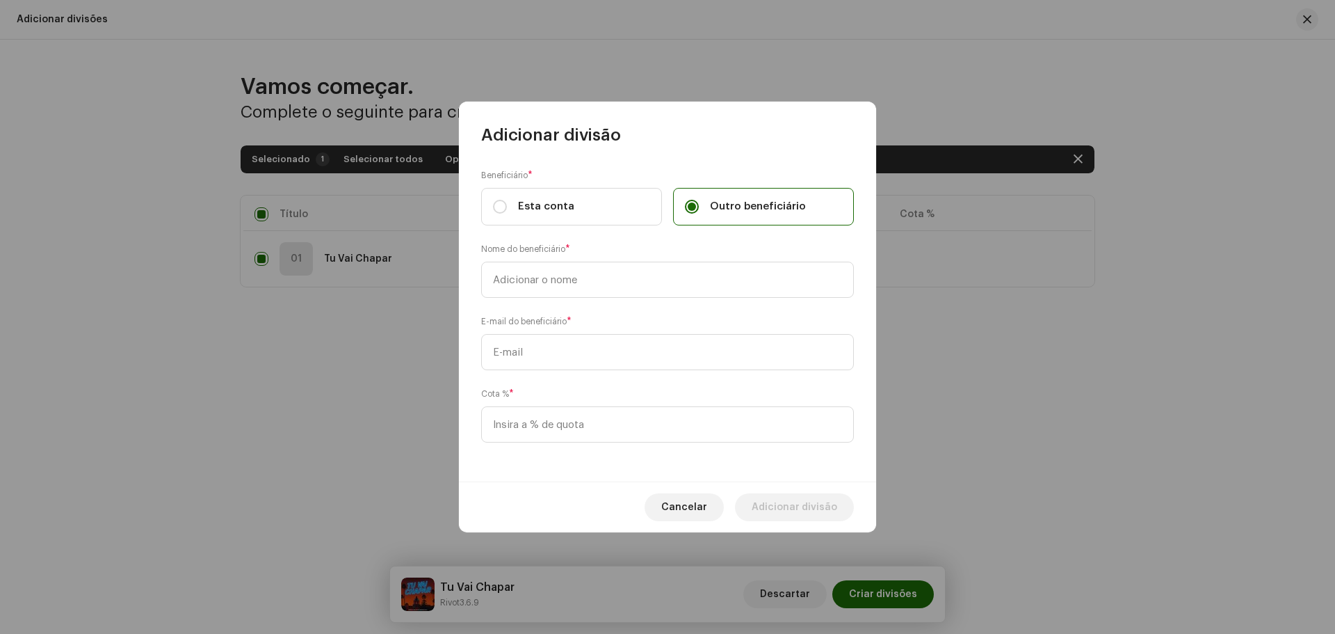 This screenshot has width=1335, height=634. What do you see at coordinates (684, 507) in the screenshot?
I see `button: Cancelar` at bounding box center [684, 507].